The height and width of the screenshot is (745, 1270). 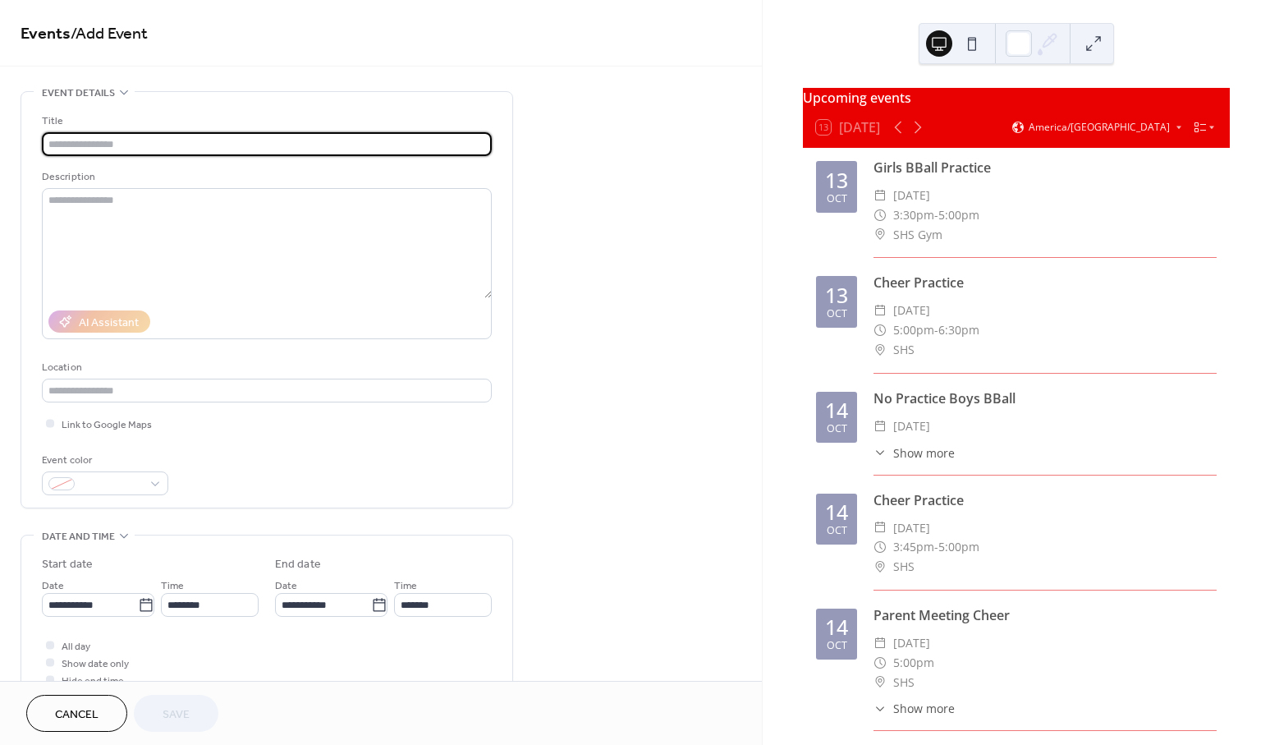 I want to click on div: Description, so click(x=265, y=177).